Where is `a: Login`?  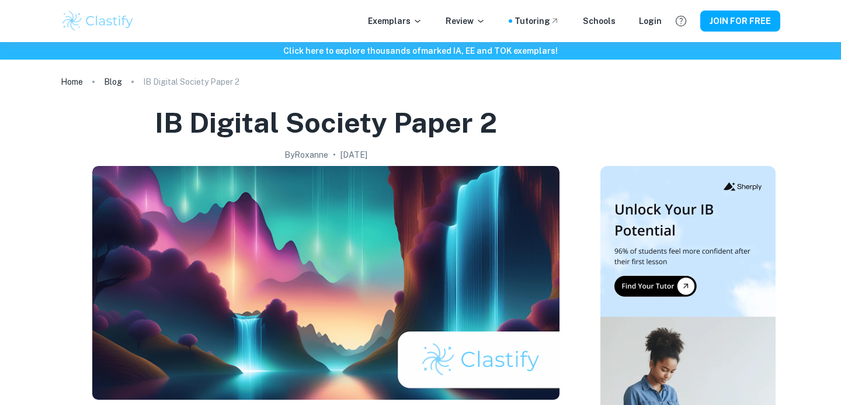 a: Login is located at coordinates (650, 21).